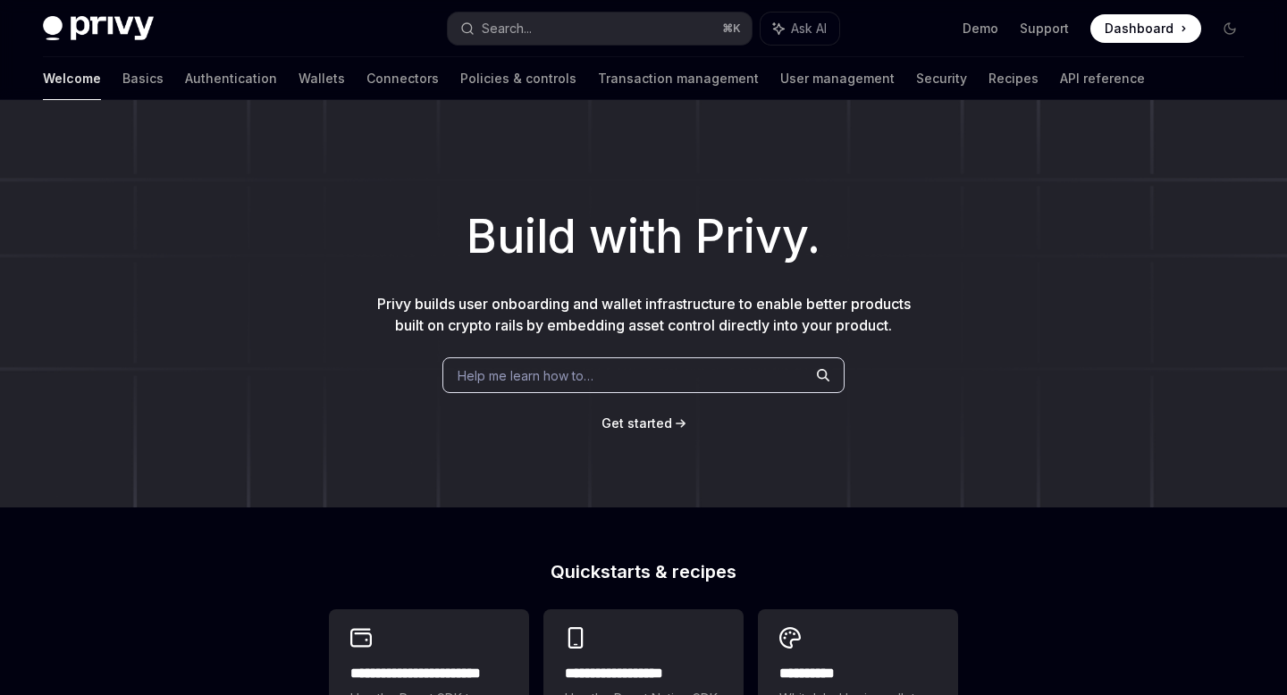 The width and height of the screenshot is (1287, 695). What do you see at coordinates (643, 572) in the screenshot?
I see `h2: Quickstarts & recipes` at bounding box center [643, 572].